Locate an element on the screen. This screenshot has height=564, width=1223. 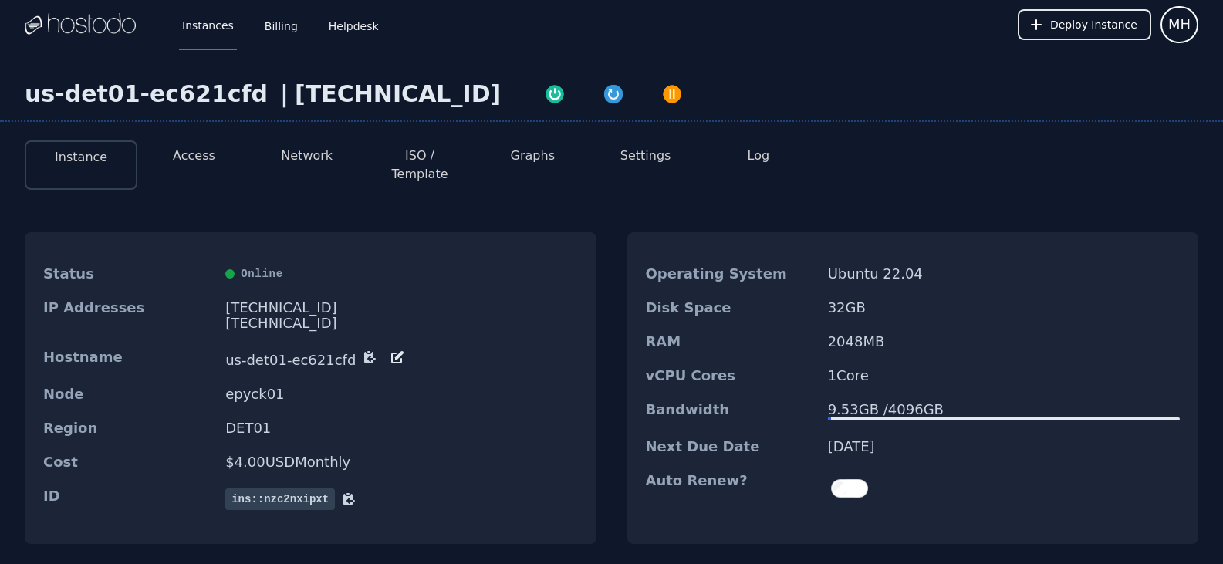
button: Power Off is located at coordinates (672, 93).